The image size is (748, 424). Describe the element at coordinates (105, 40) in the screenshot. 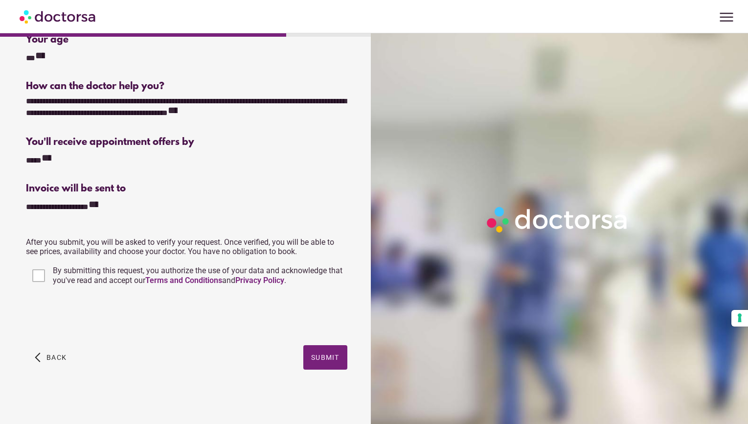

I see `div: Your age` at that location.